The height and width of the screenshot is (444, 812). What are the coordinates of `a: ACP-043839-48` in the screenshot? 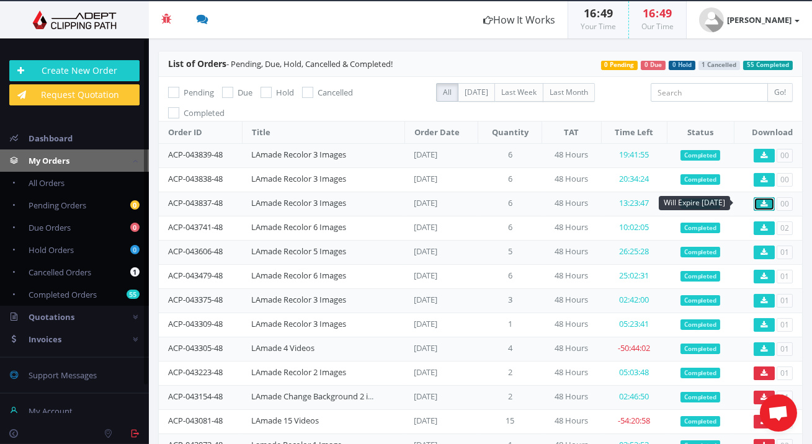 It's located at (195, 154).